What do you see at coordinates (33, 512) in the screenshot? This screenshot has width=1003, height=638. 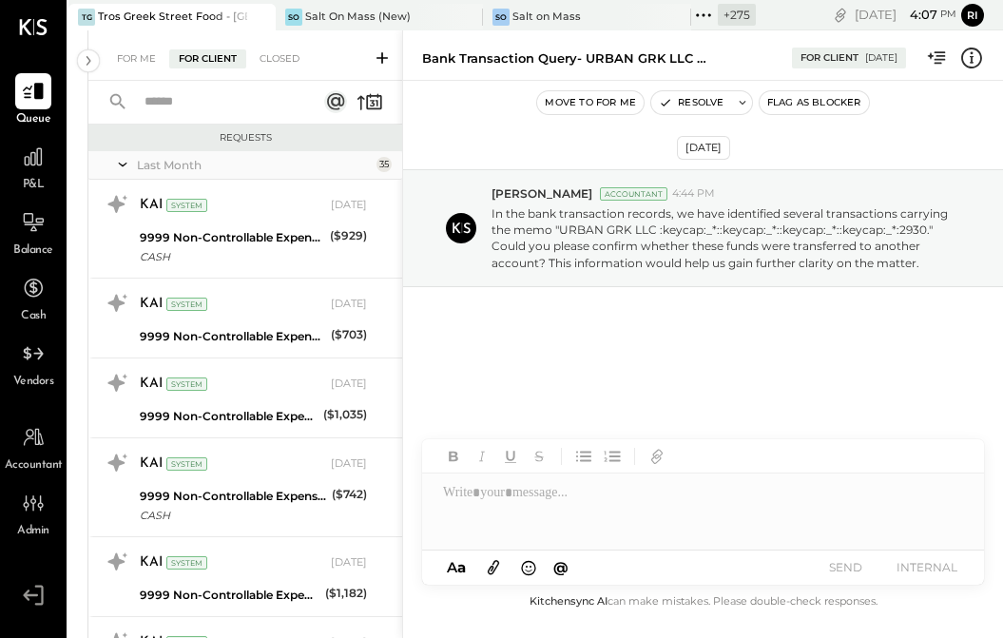 I see `a: Admin` at bounding box center [33, 512].